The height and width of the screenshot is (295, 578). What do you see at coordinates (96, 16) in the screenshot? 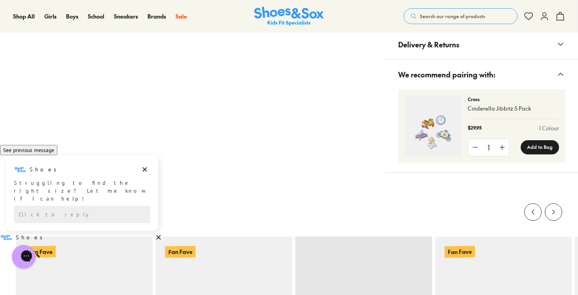
I see `a: School` at bounding box center [96, 16].